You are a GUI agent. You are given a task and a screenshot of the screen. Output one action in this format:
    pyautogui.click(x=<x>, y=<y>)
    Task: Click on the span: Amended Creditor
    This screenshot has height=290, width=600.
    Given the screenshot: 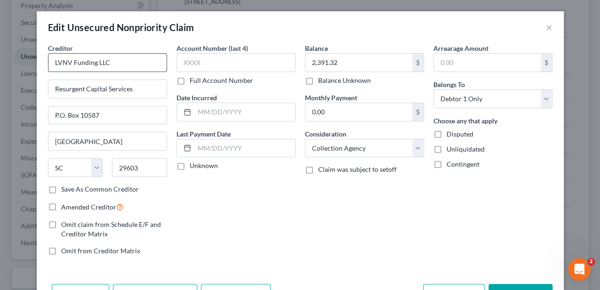 What is the action you would take?
    pyautogui.click(x=89, y=207)
    